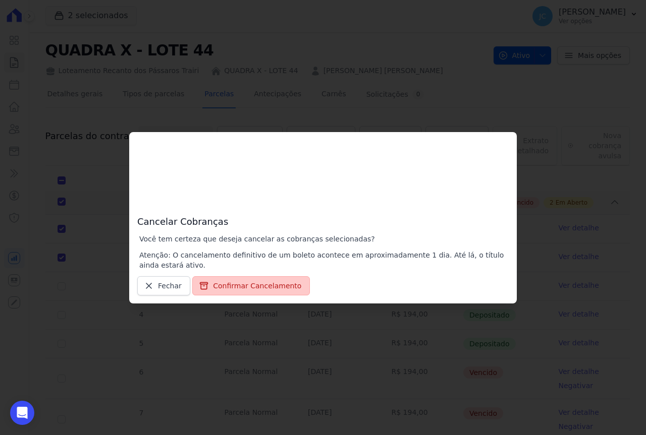 The image size is (646, 435). Describe the element at coordinates (324, 239) in the screenshot. I see `p: Você tem certeza que deseja cancelar as cobranças selecionadas?` at that location.